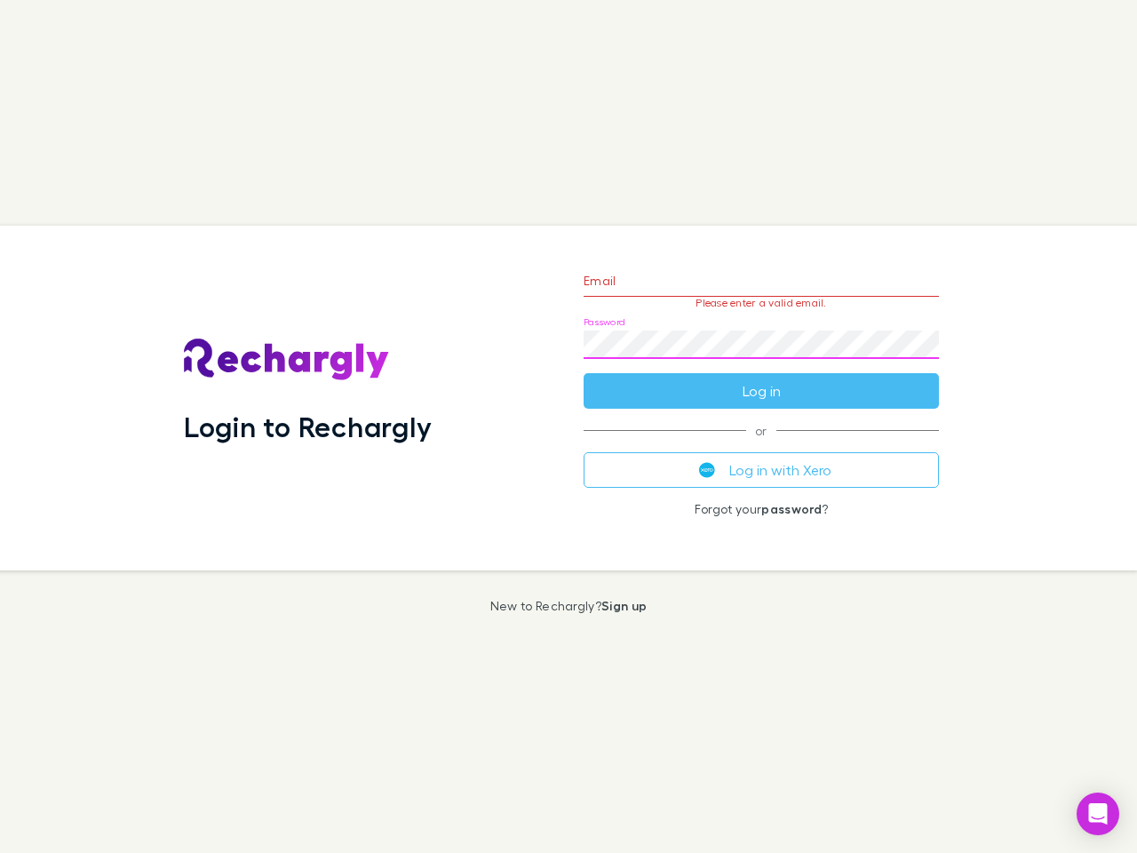 The height and width of the screenshot is (853, 1137). Describe the element at coordinates (761, 391) in the screenshot. I see `button: Log in` at that location.